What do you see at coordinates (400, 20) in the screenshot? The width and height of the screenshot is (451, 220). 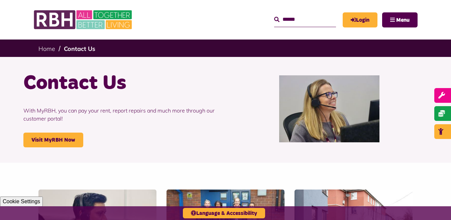 I see `button: Navigation` at bounding box center [400, 20].